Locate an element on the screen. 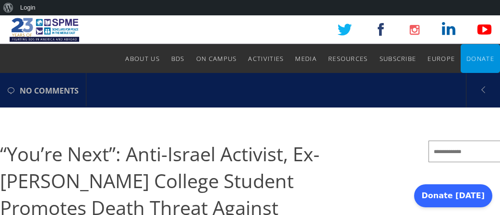  a: Europe is located at coordinates (441, 58).